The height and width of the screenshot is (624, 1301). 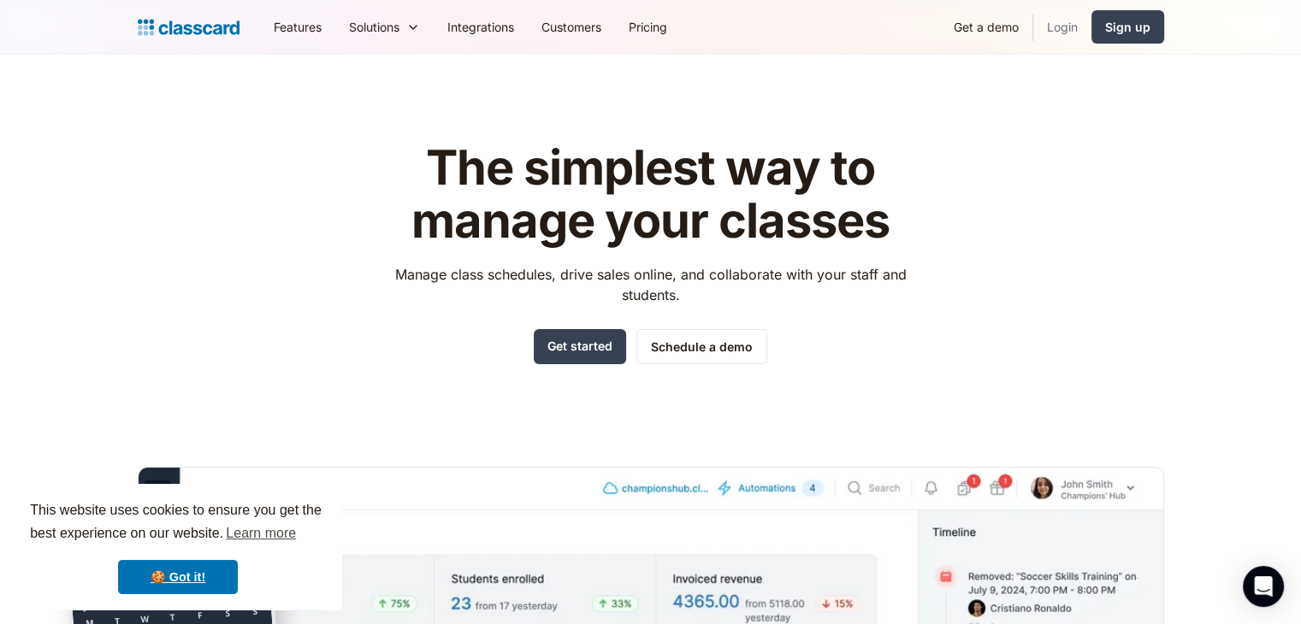 What do you see at coordinates (261, 534) in the screenshot?
I see `a: learn more about cookies` at bounding box center [261, 534].